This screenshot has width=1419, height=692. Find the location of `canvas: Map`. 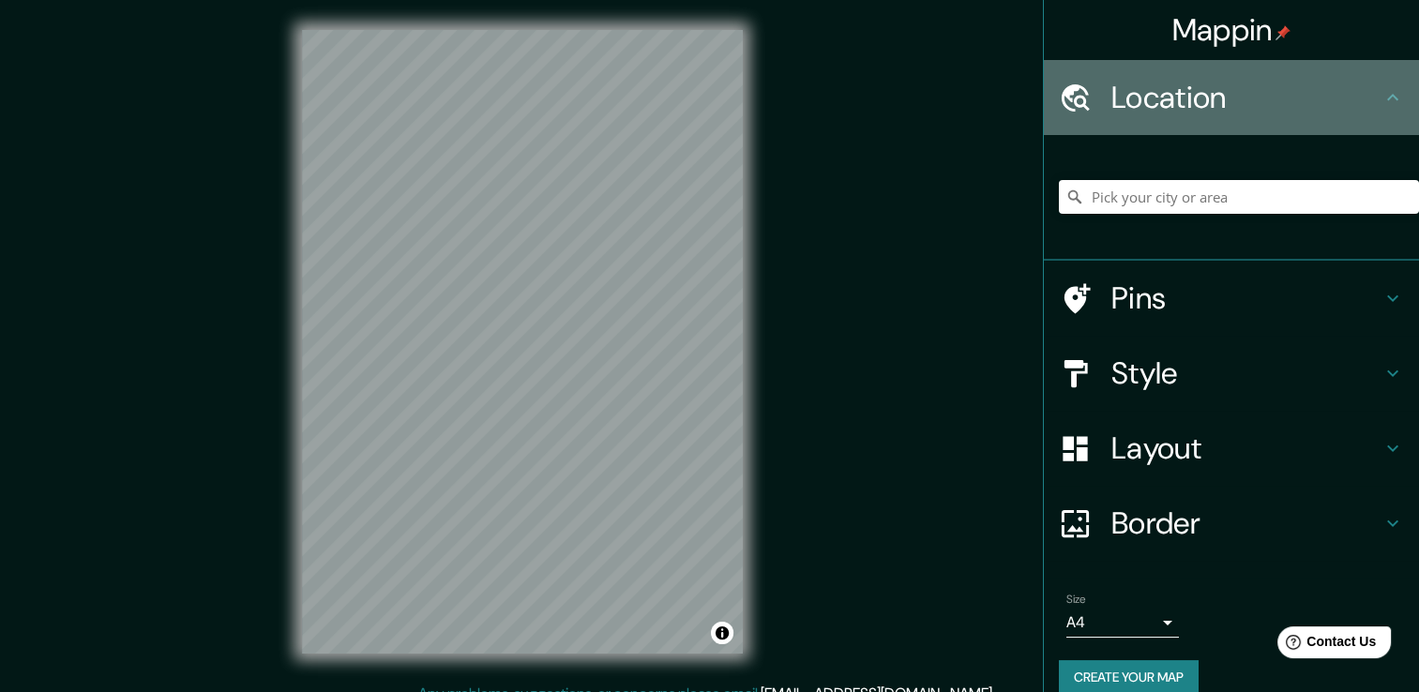

canvas: Map is located at coordinates (522, 341).